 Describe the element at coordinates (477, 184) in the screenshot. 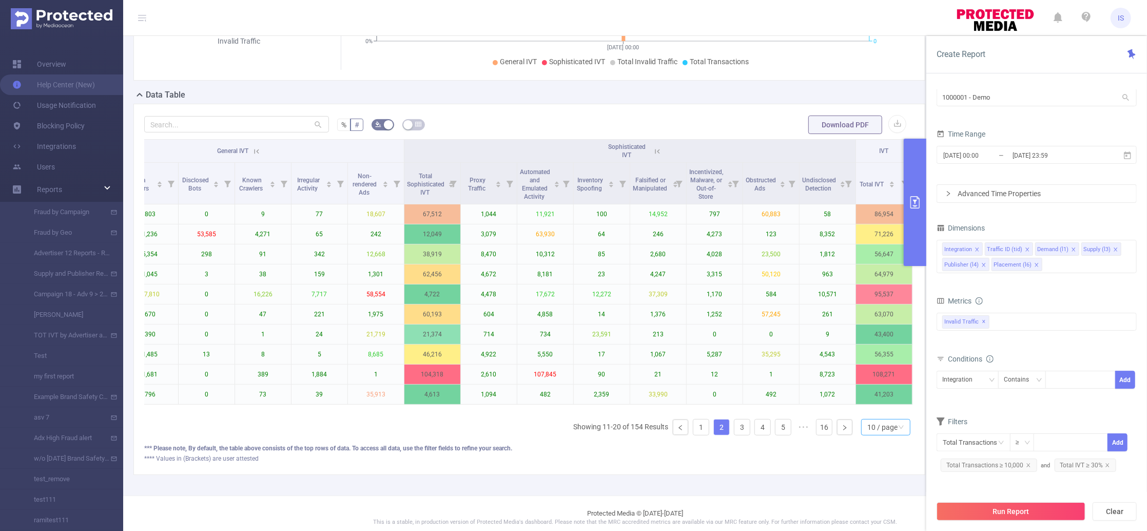

I see `span: Proxy Traffic` at that location.